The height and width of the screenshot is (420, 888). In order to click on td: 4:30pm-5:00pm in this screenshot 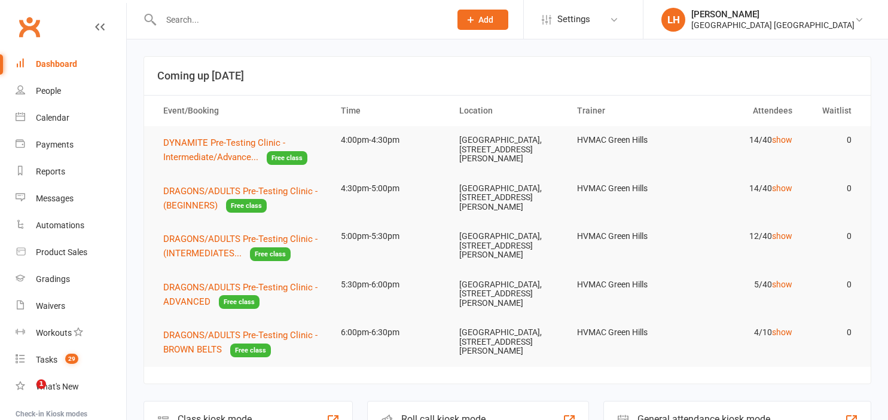, I will do `click(389, 188)`.